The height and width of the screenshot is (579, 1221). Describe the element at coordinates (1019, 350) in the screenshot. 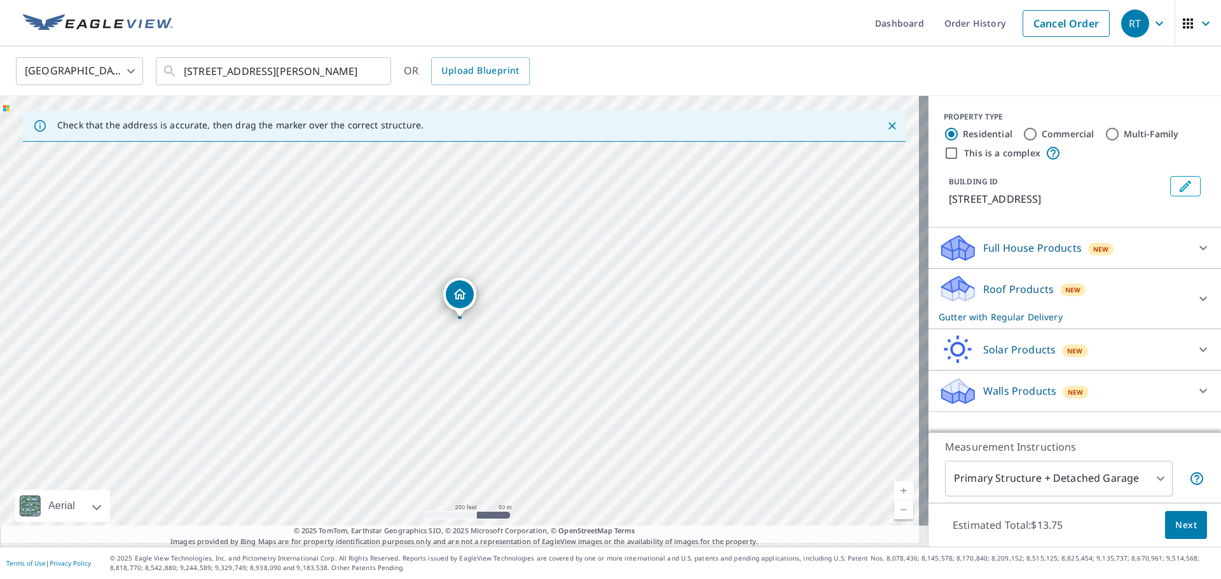

I see `p: Solar Products` at that location.